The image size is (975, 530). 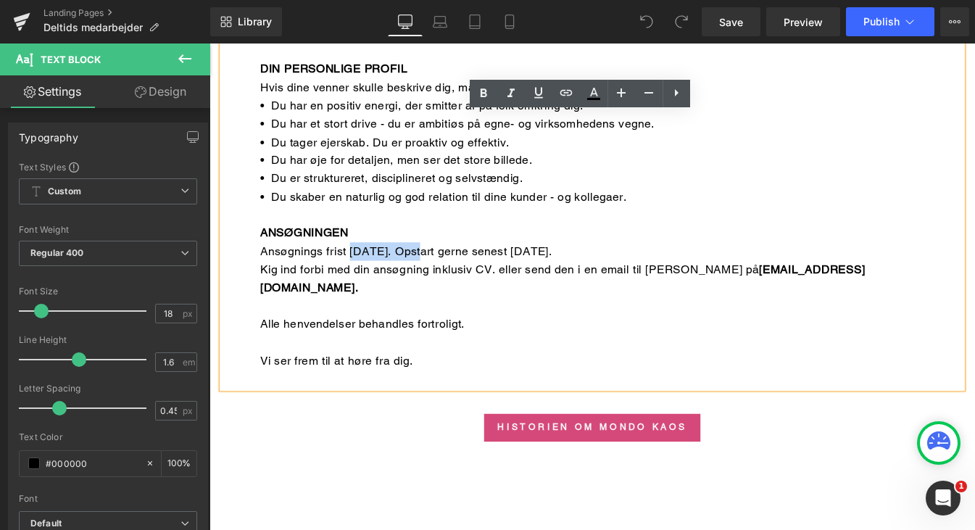 I want to click on div: Vi ser frem til at høre fra dig., so click(x=438, y=363).